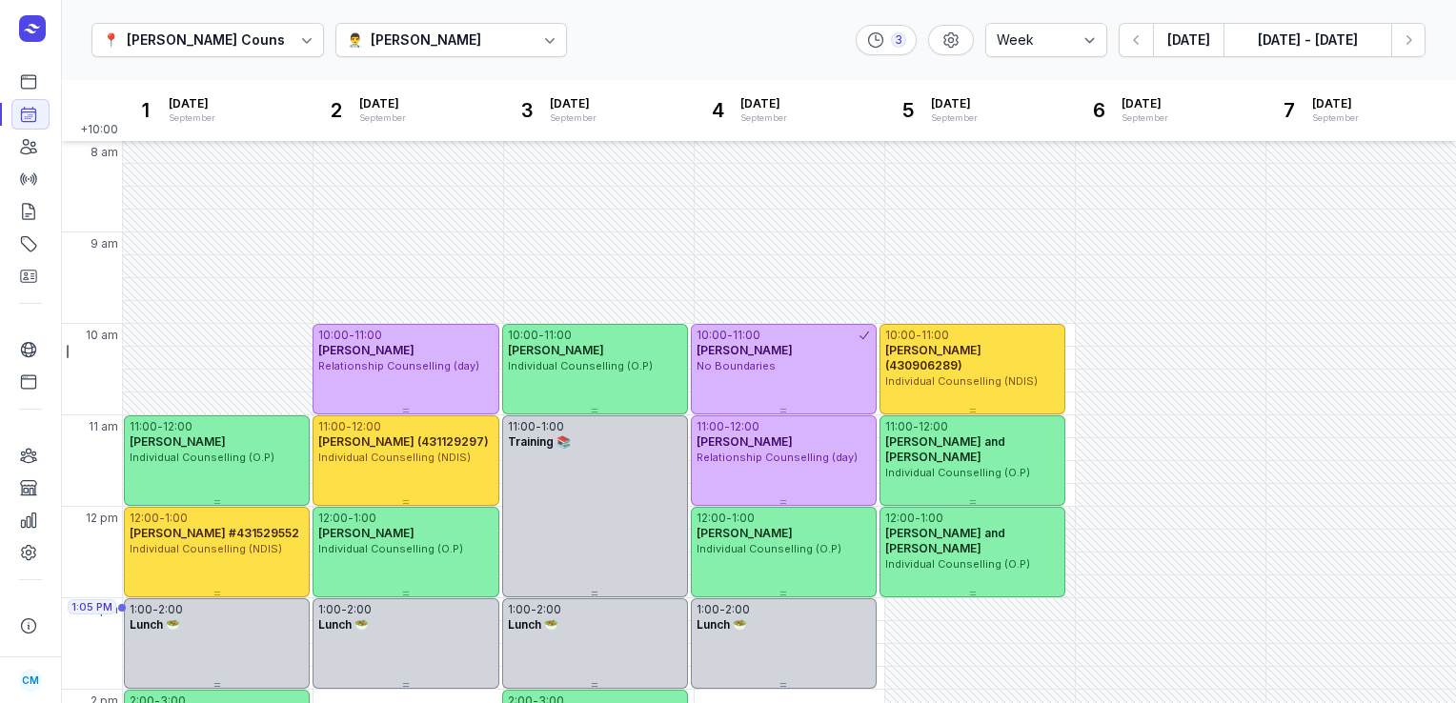 This screenshot has width=1456, height=703. I want to click on div: 6, so click(1099, 111).